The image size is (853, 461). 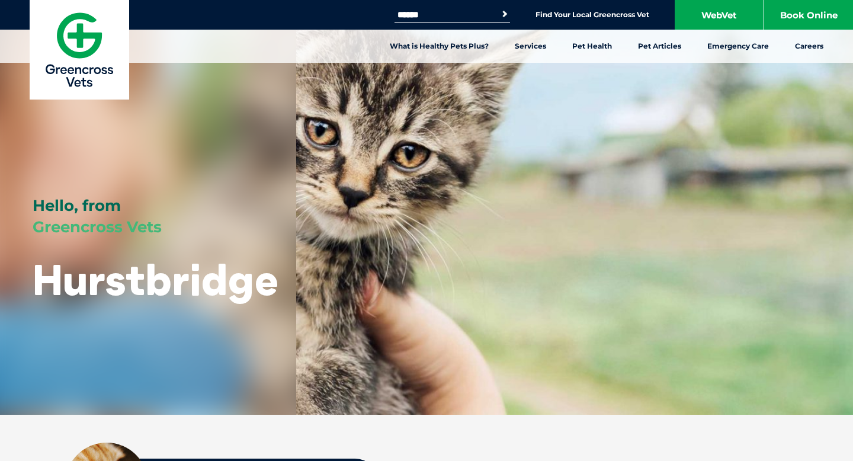 I want to click on button: Search, so click(x=505, y=14).